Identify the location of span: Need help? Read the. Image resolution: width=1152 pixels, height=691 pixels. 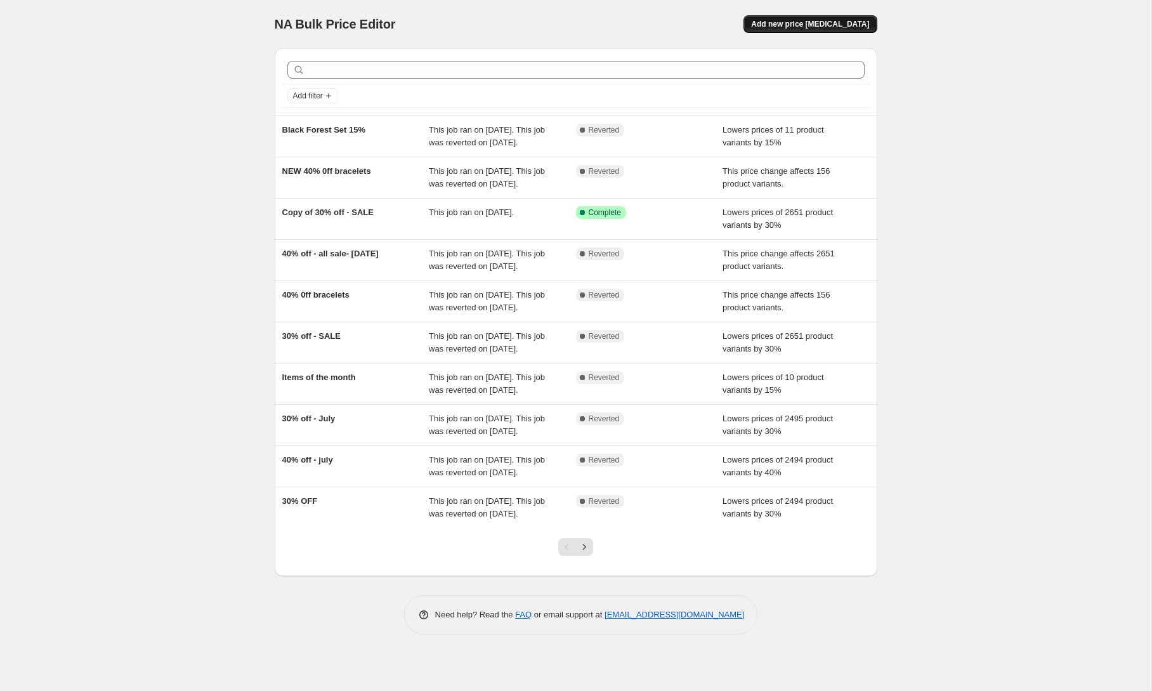
(475, 614).